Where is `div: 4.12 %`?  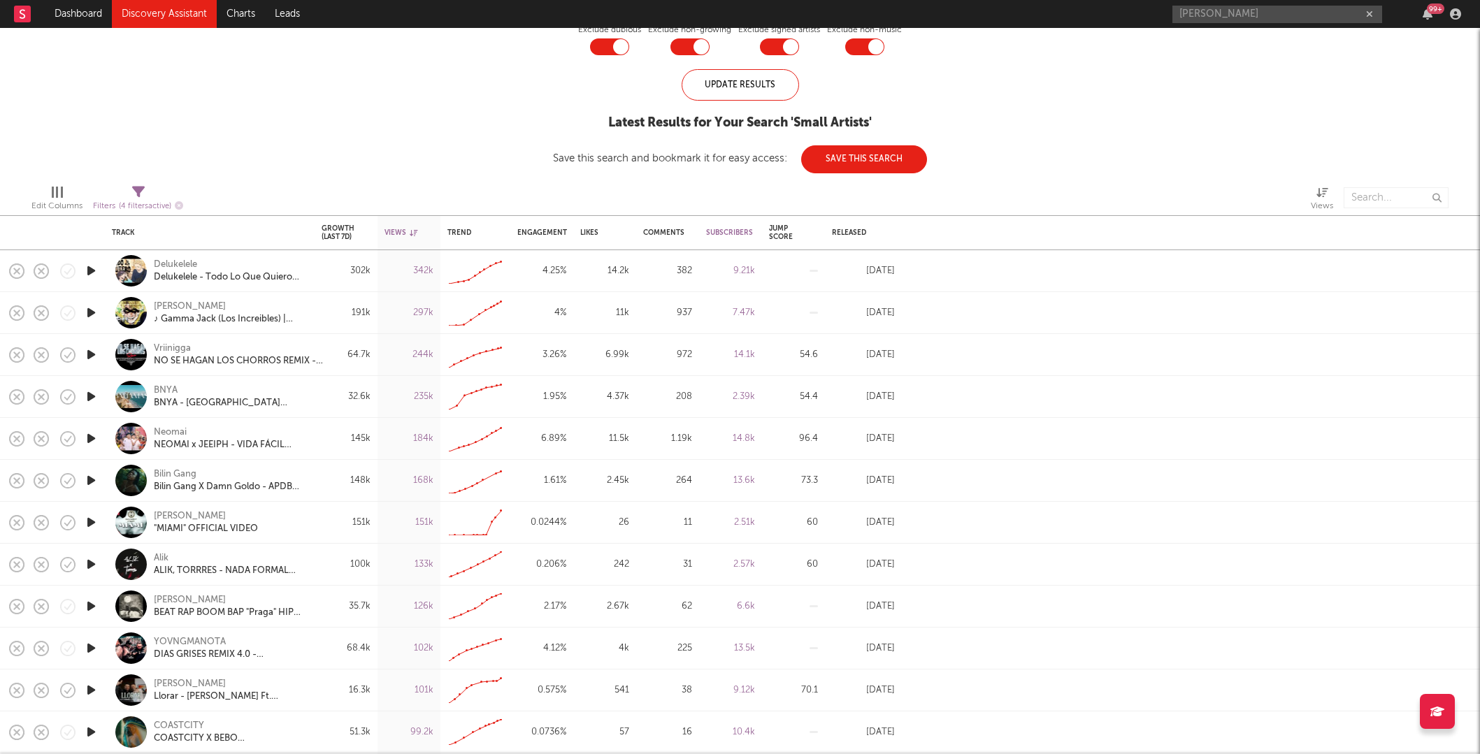 div: 4.12 % is located at coordinates (542, 649).